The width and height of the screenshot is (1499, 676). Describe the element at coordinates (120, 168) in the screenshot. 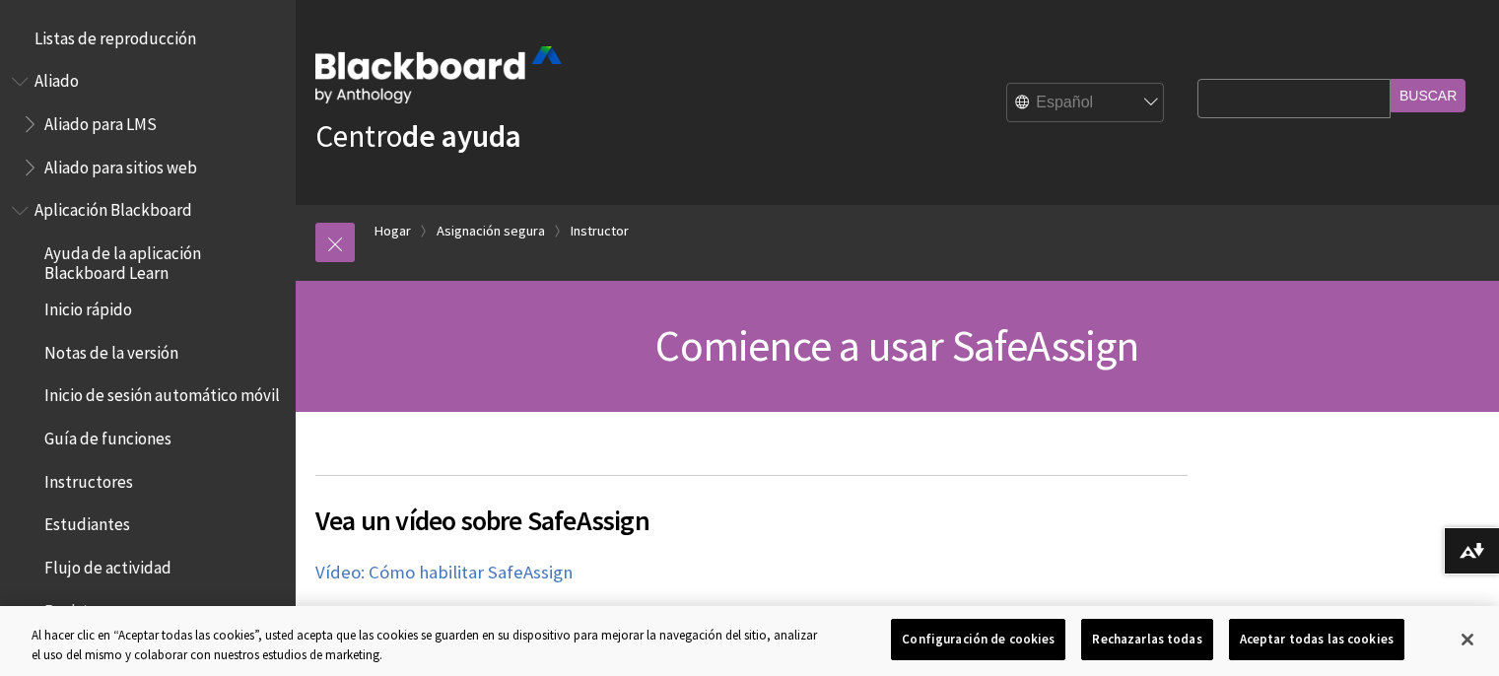

I see `font: Aliado para sitios web` at that location.